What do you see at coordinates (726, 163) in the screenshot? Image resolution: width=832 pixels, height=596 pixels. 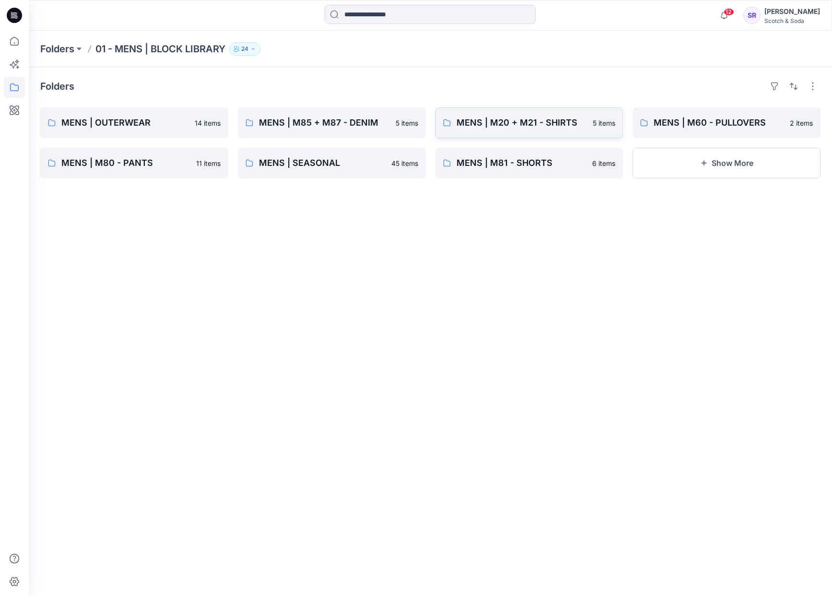 I see `button: Show More` at bounding box center [726, 163].